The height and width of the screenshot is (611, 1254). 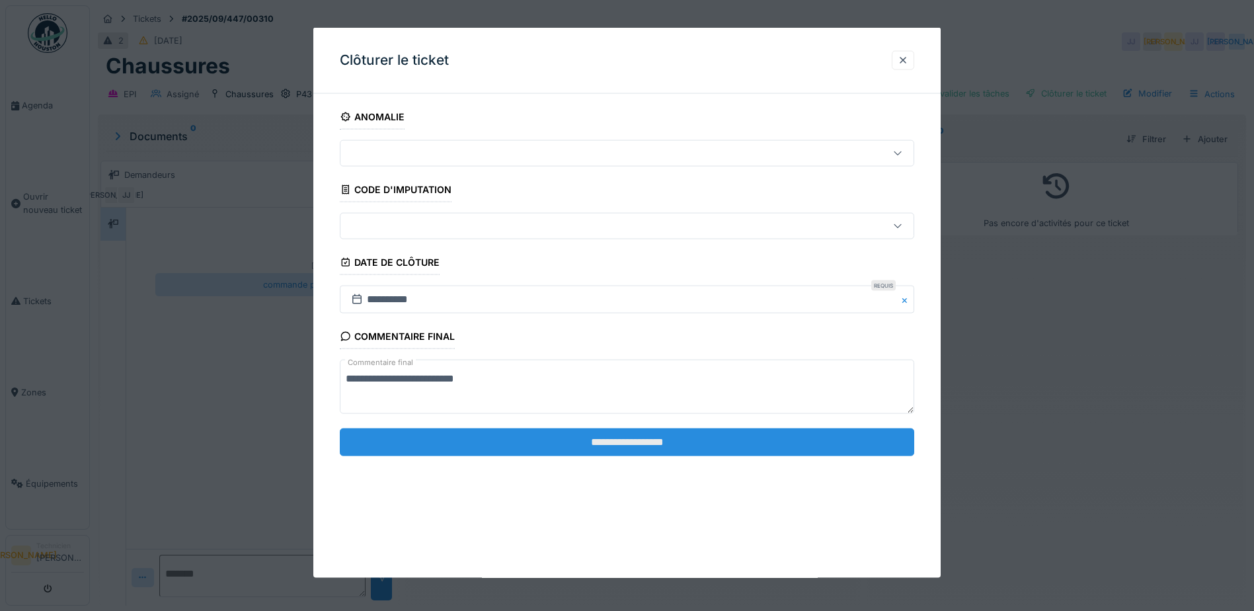 I want to click on div: Commentaire final, so click(x=397, y=338).